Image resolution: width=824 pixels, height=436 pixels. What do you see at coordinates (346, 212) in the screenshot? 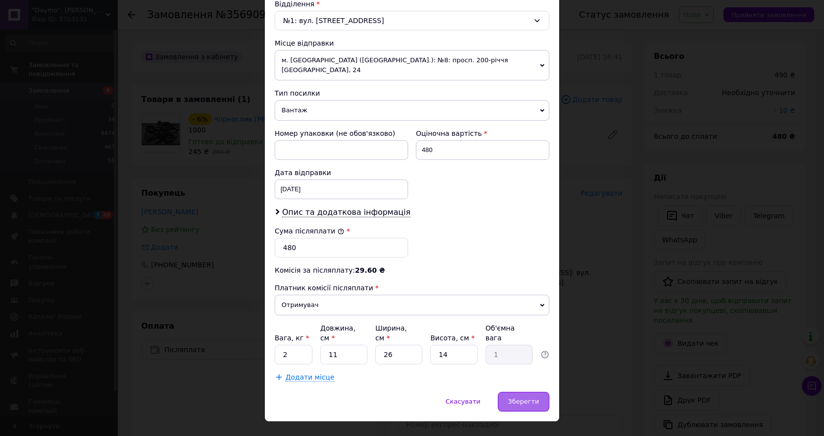
I see `span: Опис та додаткова інформація` at bounding box center [346, 212].